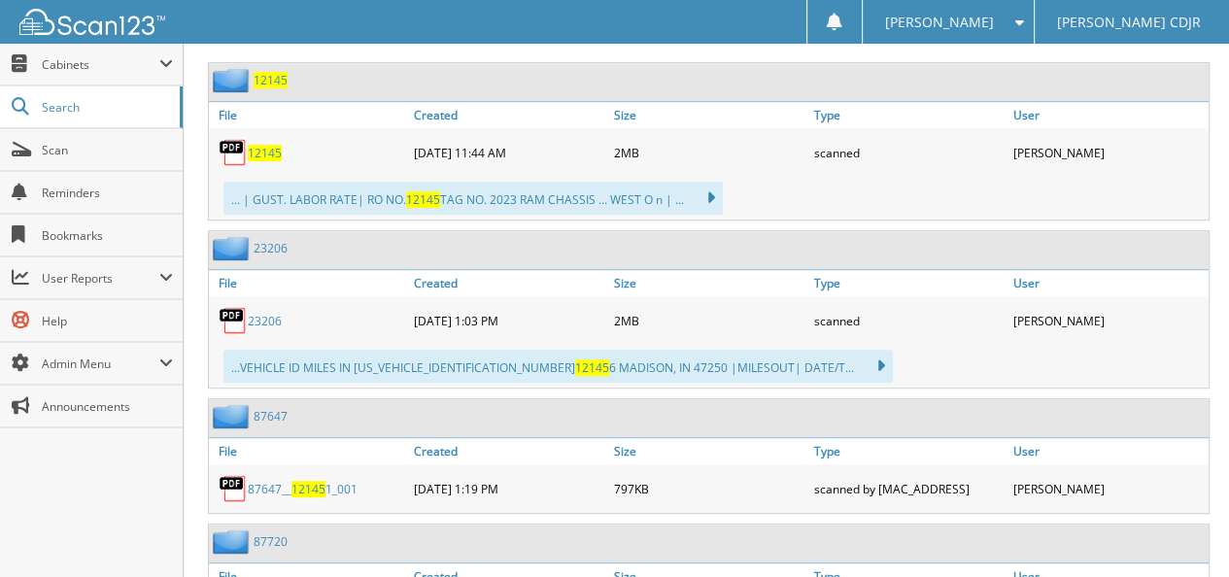 Image resolution: width=1229 pixels, height=577 pixels. Describe the element at coordinates (302, 489) in the screenshot. I see `a: 87647__121451_001` at that location.